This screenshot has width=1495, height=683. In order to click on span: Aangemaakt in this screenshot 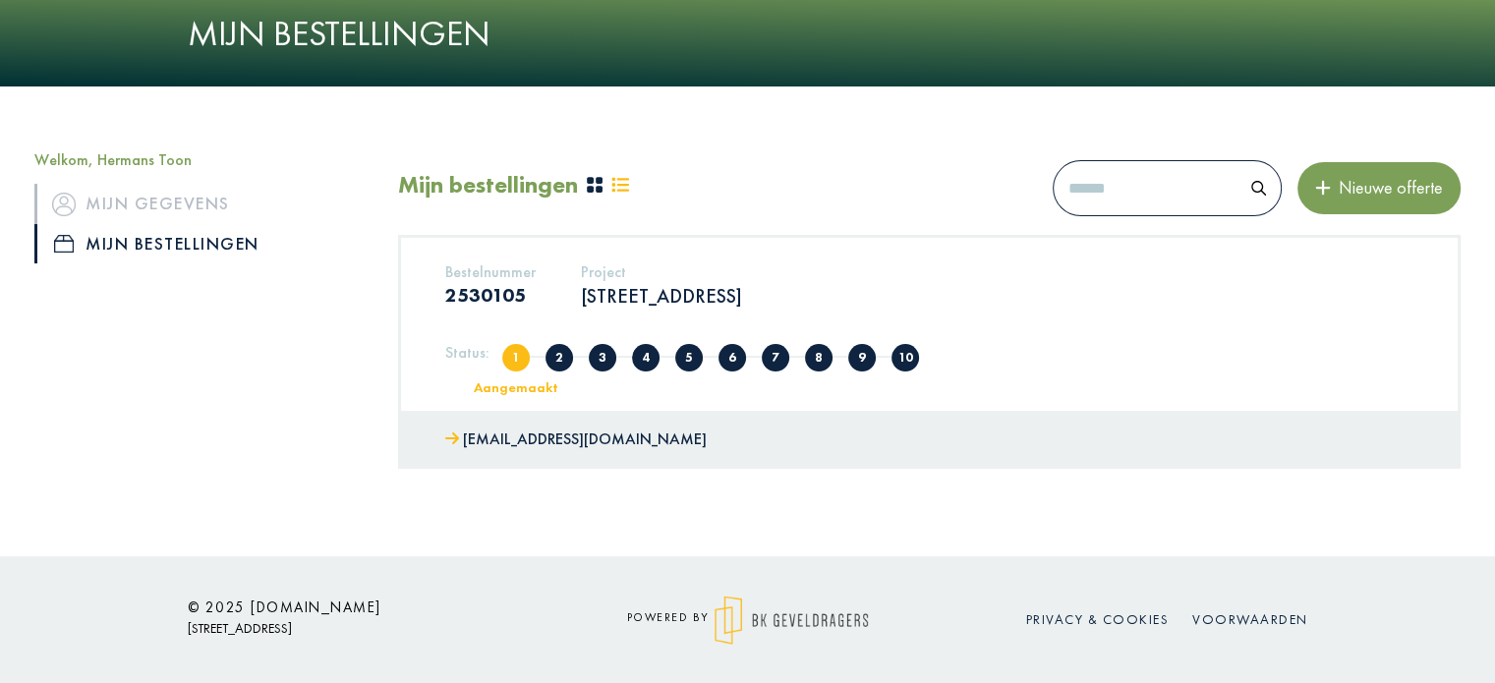, I will do `click(516, 358)`.